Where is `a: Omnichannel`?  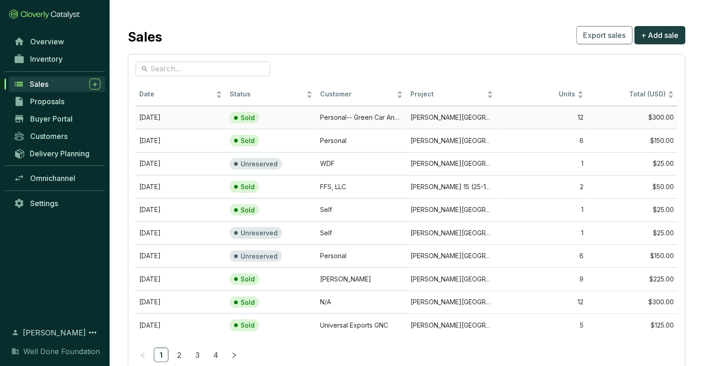
a: Omnichannel is located at coordinates (57, 178).